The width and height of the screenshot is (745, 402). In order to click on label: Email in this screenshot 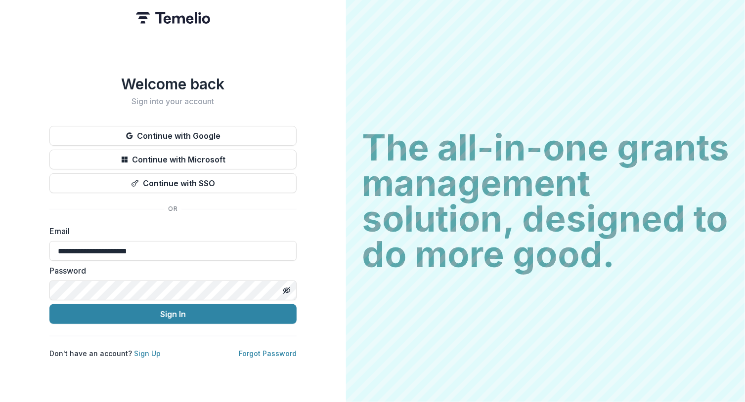, I will do `click(170, 231)`.